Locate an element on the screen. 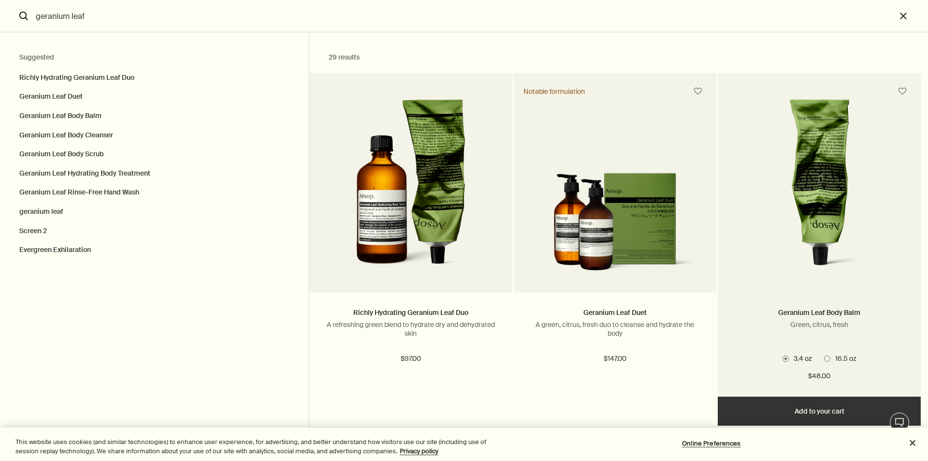  p: A green, citrus, fresh duo to cleanse and hydrate the body is located at coordinates (615, 329).